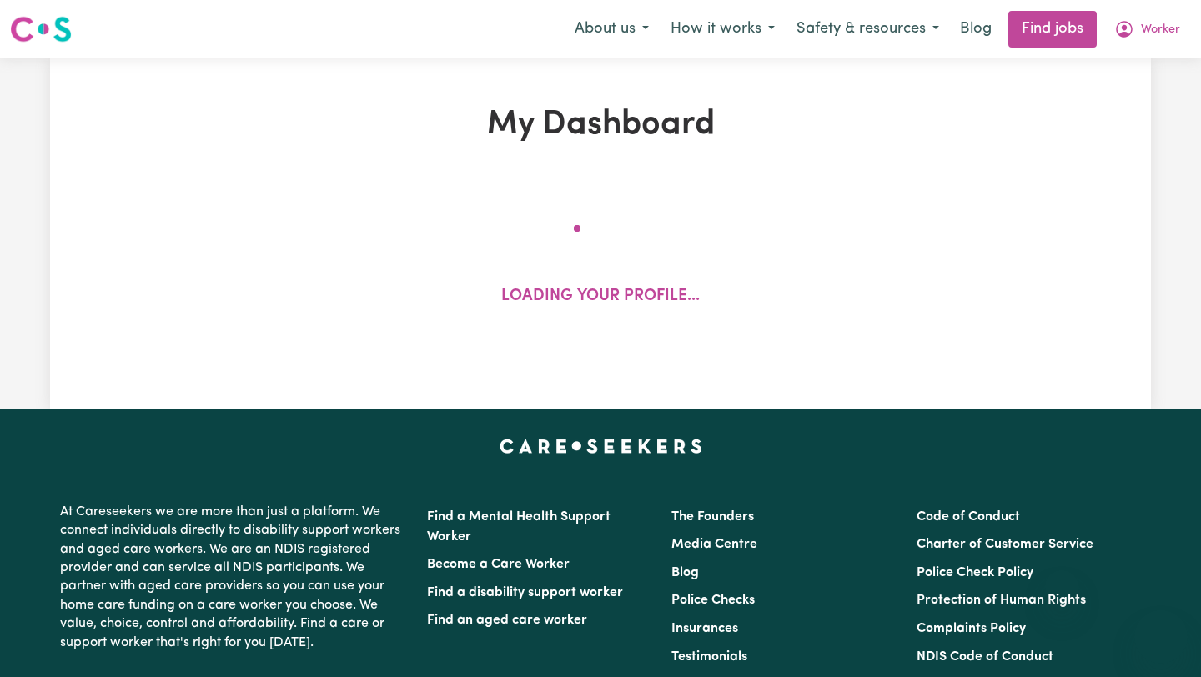  What do you see at coordinates (867, 29) in the screenshot?
I see `button: Safety & resources` at bounding box center [867, 29].